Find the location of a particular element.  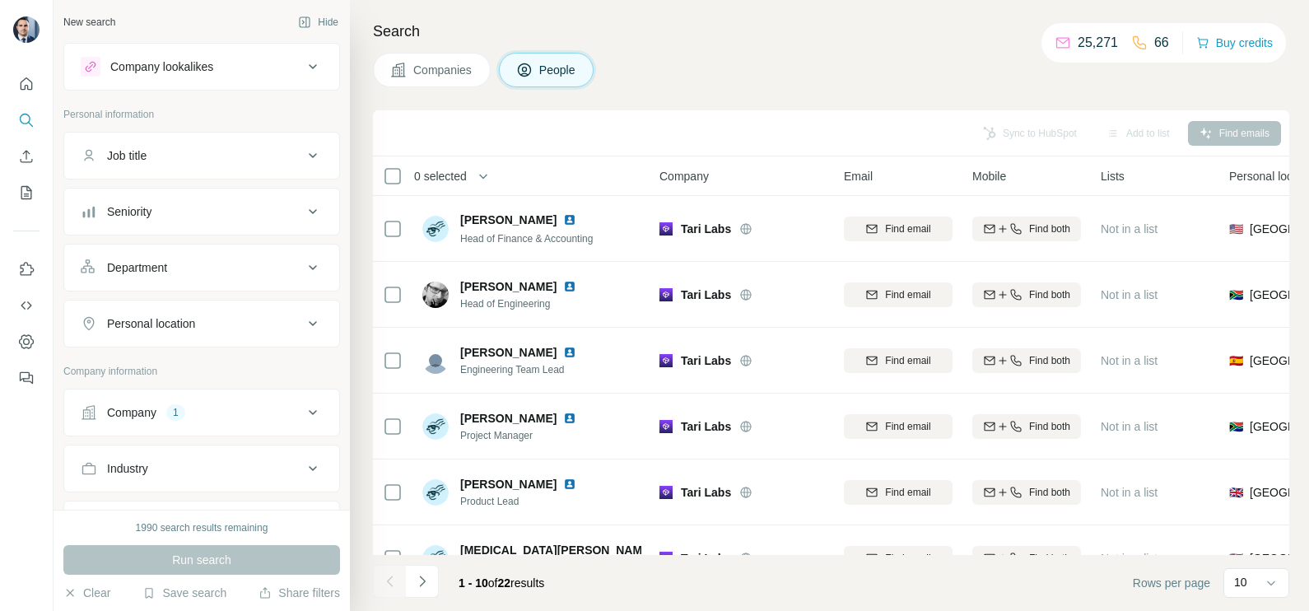

div: Personal location is located at coordinates (151, 324).